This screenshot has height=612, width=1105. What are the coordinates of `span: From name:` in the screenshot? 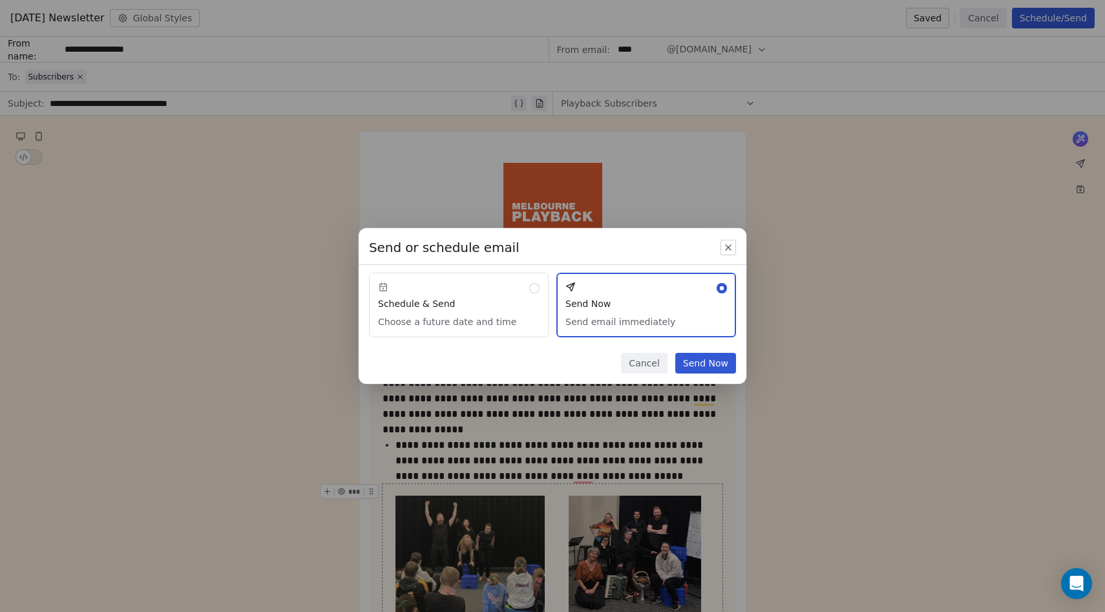 It's located at (34, 50).